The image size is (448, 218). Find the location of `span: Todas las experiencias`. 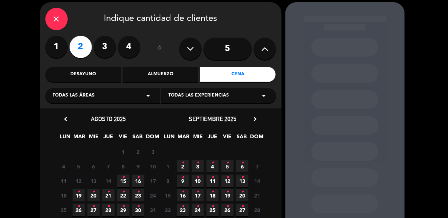

span: Todas las experiencias is located at coordinates (199, 96).